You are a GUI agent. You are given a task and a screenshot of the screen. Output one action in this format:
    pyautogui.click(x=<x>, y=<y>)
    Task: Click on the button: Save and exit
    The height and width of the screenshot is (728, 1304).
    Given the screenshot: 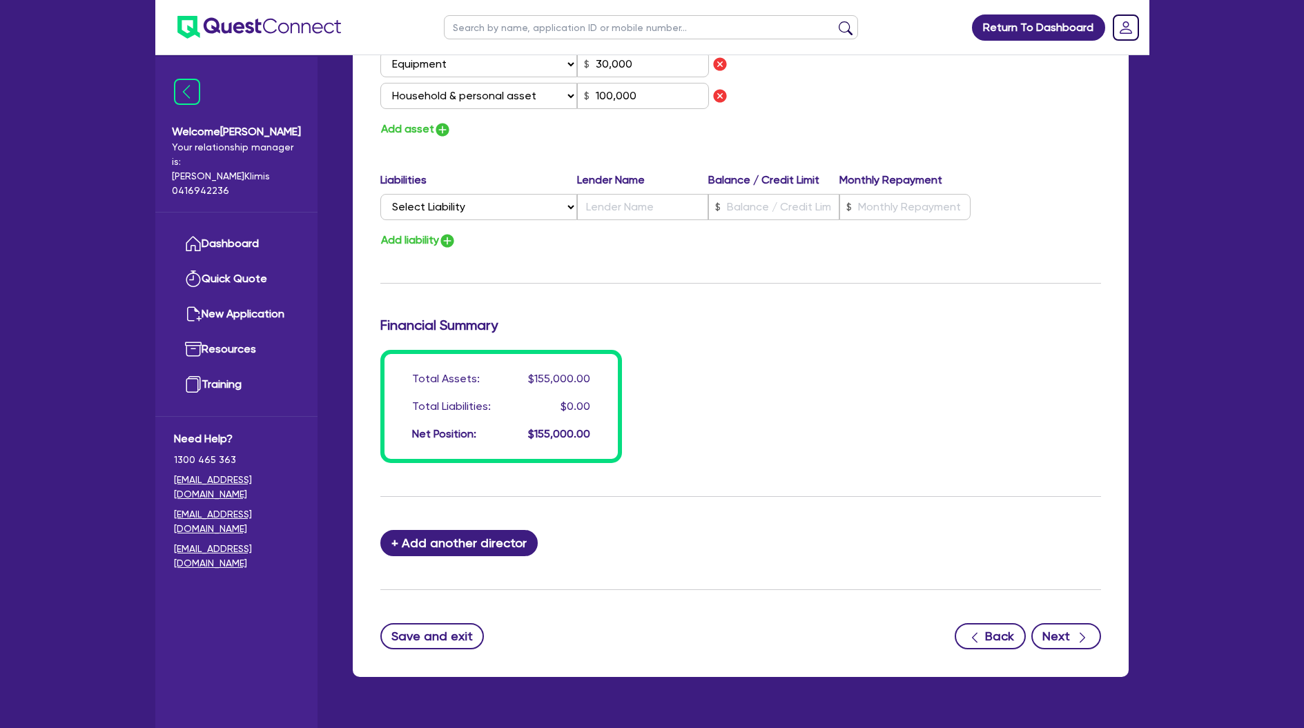 What is the action you would take?
    pyautogui.click(x=432, y=636)
    